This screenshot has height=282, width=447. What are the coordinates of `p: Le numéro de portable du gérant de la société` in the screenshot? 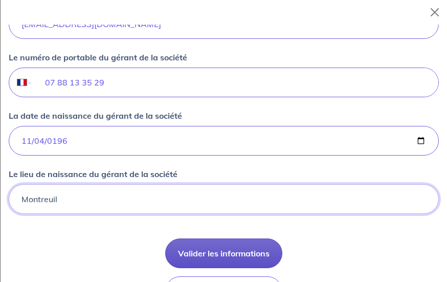 It's located at (98, 57).